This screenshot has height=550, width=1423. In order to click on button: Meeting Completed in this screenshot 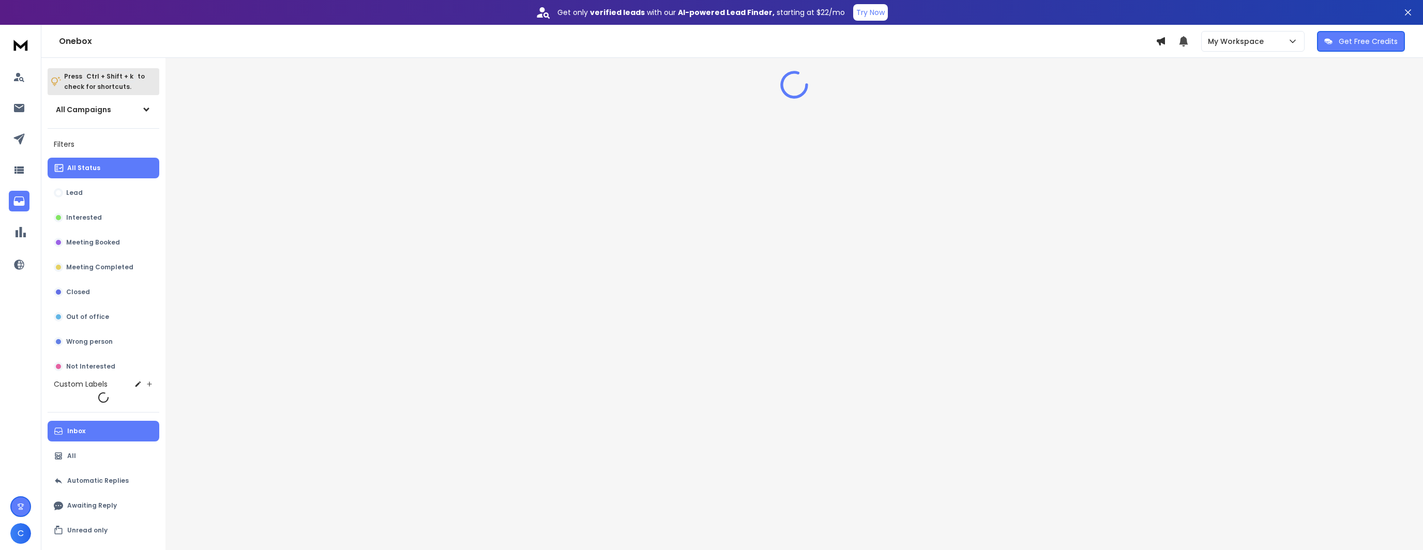, I will do `click(103, 267)`.